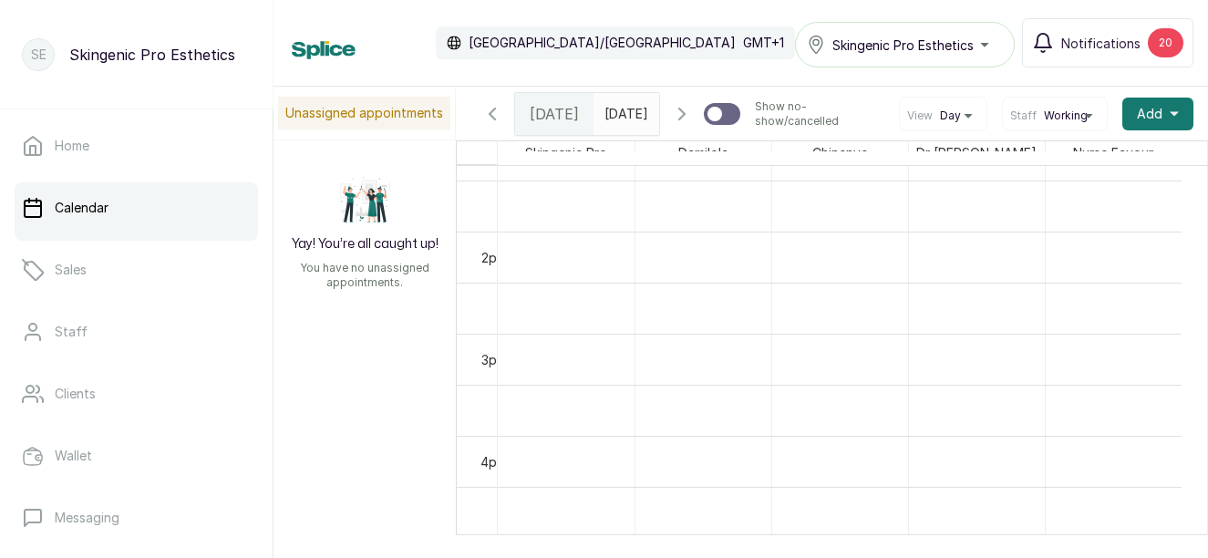  Describe the element at coordinates (493, 461) in the screenshot. I see `div: 4pm` at that location.